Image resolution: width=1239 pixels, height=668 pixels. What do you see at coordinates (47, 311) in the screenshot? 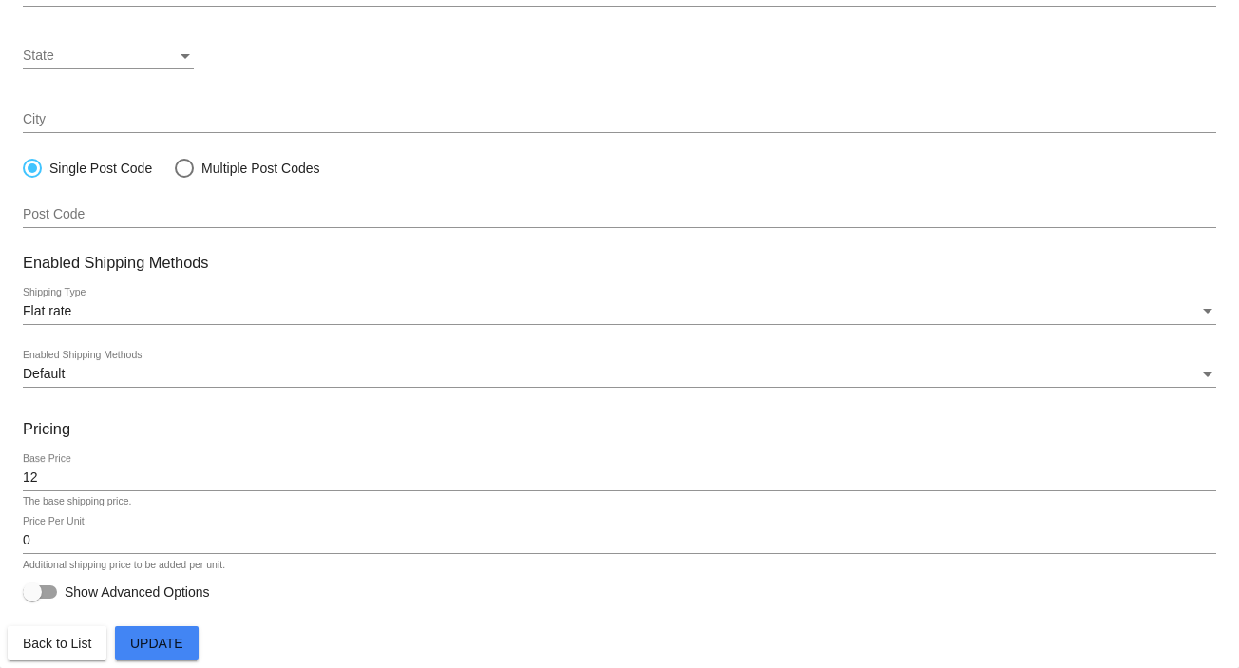
I see `span: Flat rate` at bounding box center [47, 311].